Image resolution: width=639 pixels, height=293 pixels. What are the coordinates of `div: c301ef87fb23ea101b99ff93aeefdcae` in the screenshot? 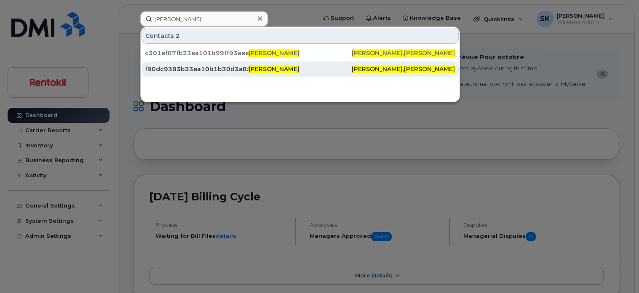 It's located at (197, 53).